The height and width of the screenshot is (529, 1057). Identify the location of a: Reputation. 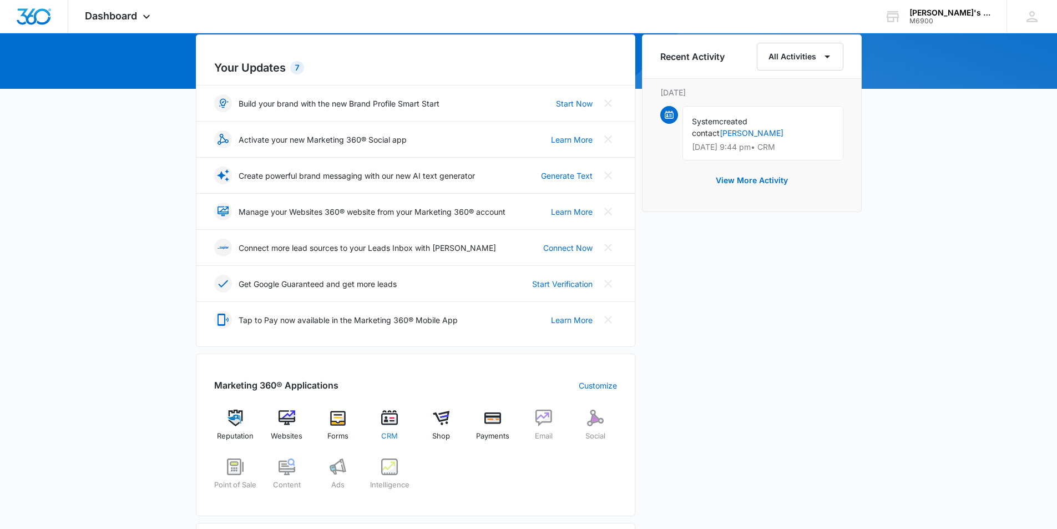
(235, 429).